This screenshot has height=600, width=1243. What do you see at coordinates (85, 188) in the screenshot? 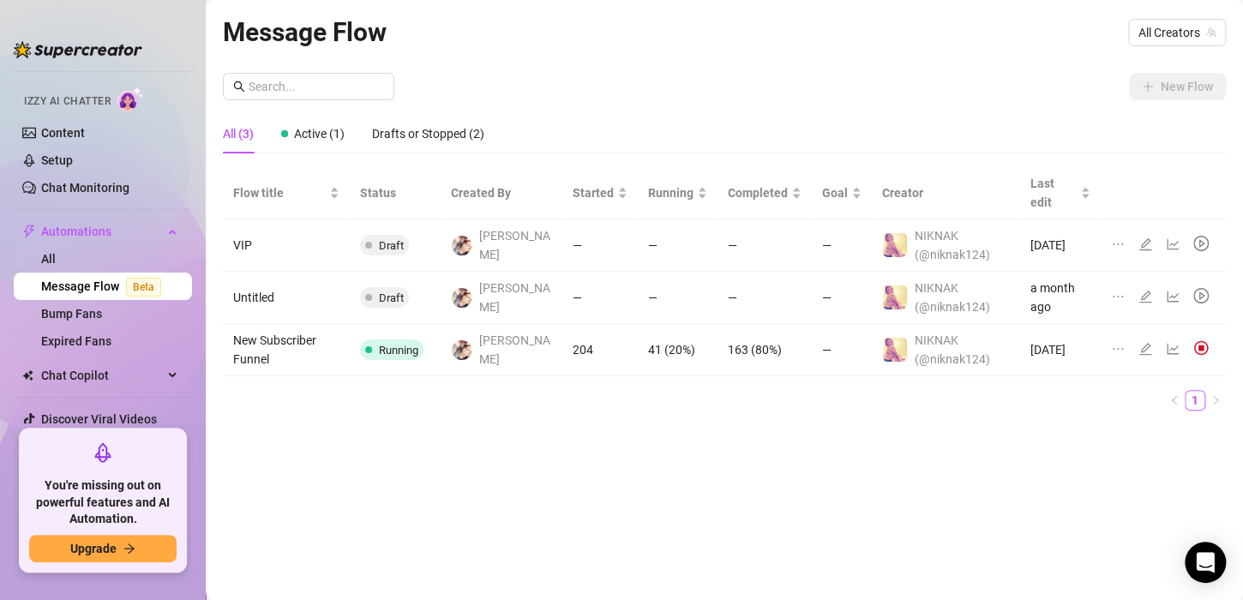
I see `a: Chat Monitoring` at bounding box center [85, 188].